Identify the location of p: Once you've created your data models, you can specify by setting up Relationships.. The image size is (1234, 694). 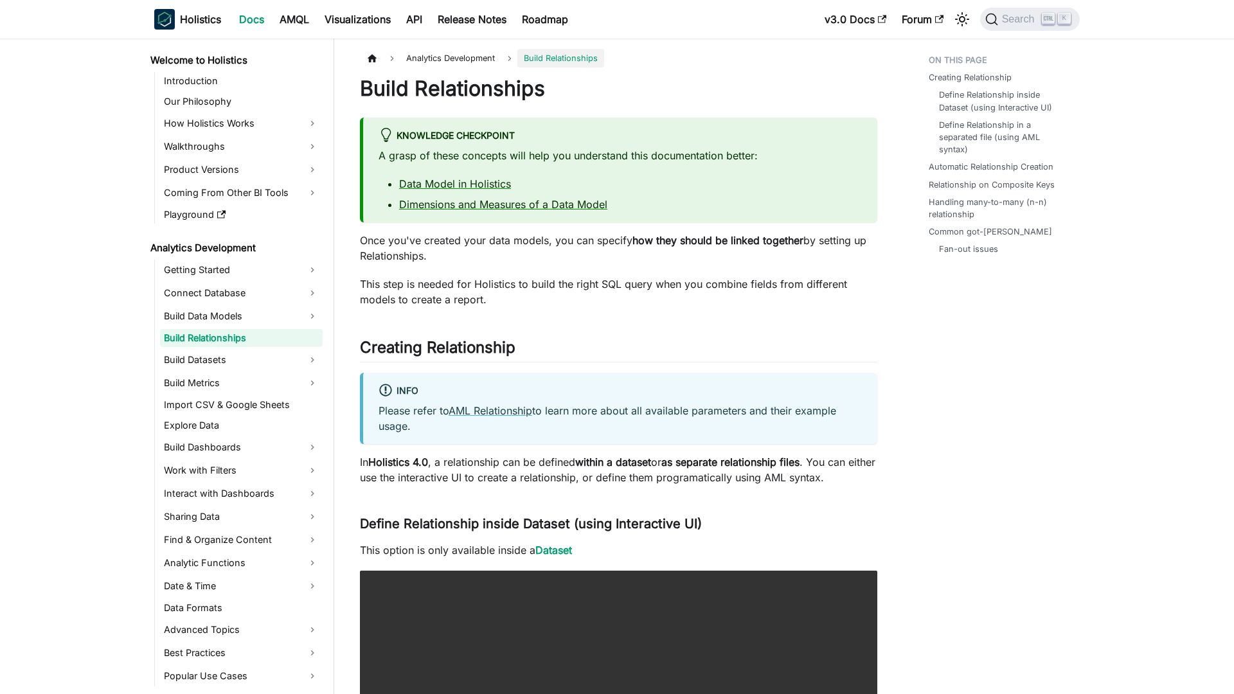
(618, 248).